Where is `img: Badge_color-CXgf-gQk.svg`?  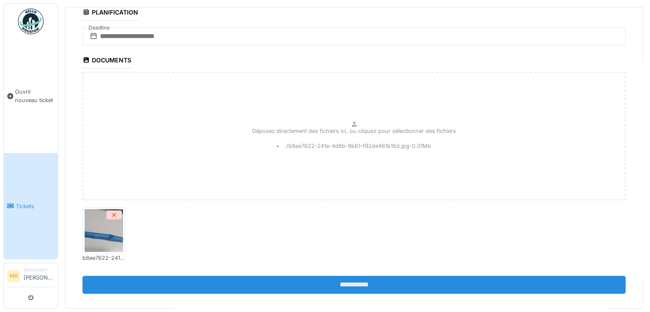
img: Badge_color-CXgf-gQk.svg is located at coordinates (31, 21).